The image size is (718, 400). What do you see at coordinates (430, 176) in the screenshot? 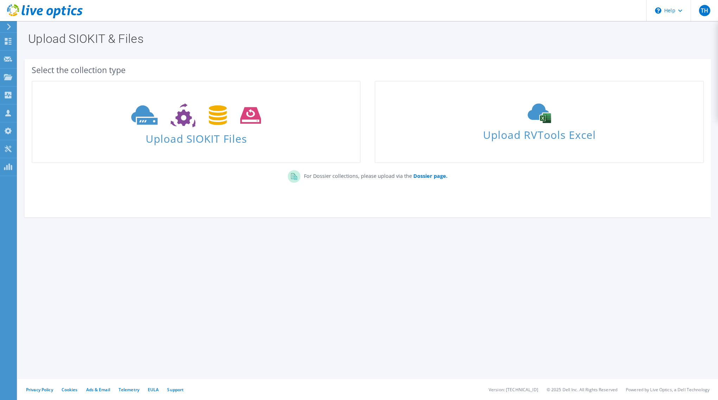
I see `a: Dossier page.` at bounding box center [430, 176].